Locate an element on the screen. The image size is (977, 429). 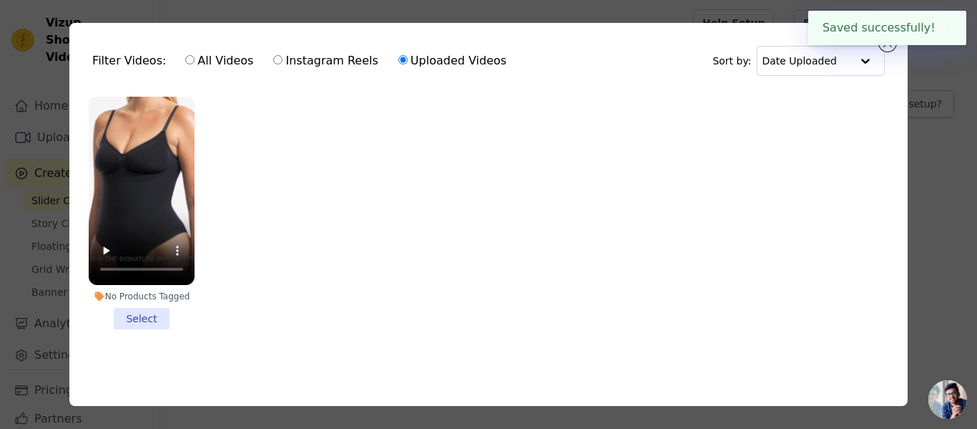
button: Close is located at coordinates (944, 28).